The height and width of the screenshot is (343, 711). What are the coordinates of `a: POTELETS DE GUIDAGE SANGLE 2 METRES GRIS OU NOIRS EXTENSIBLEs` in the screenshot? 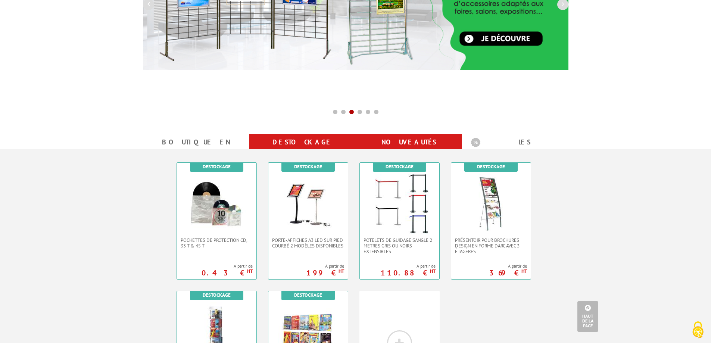 It's located at (399, 246).